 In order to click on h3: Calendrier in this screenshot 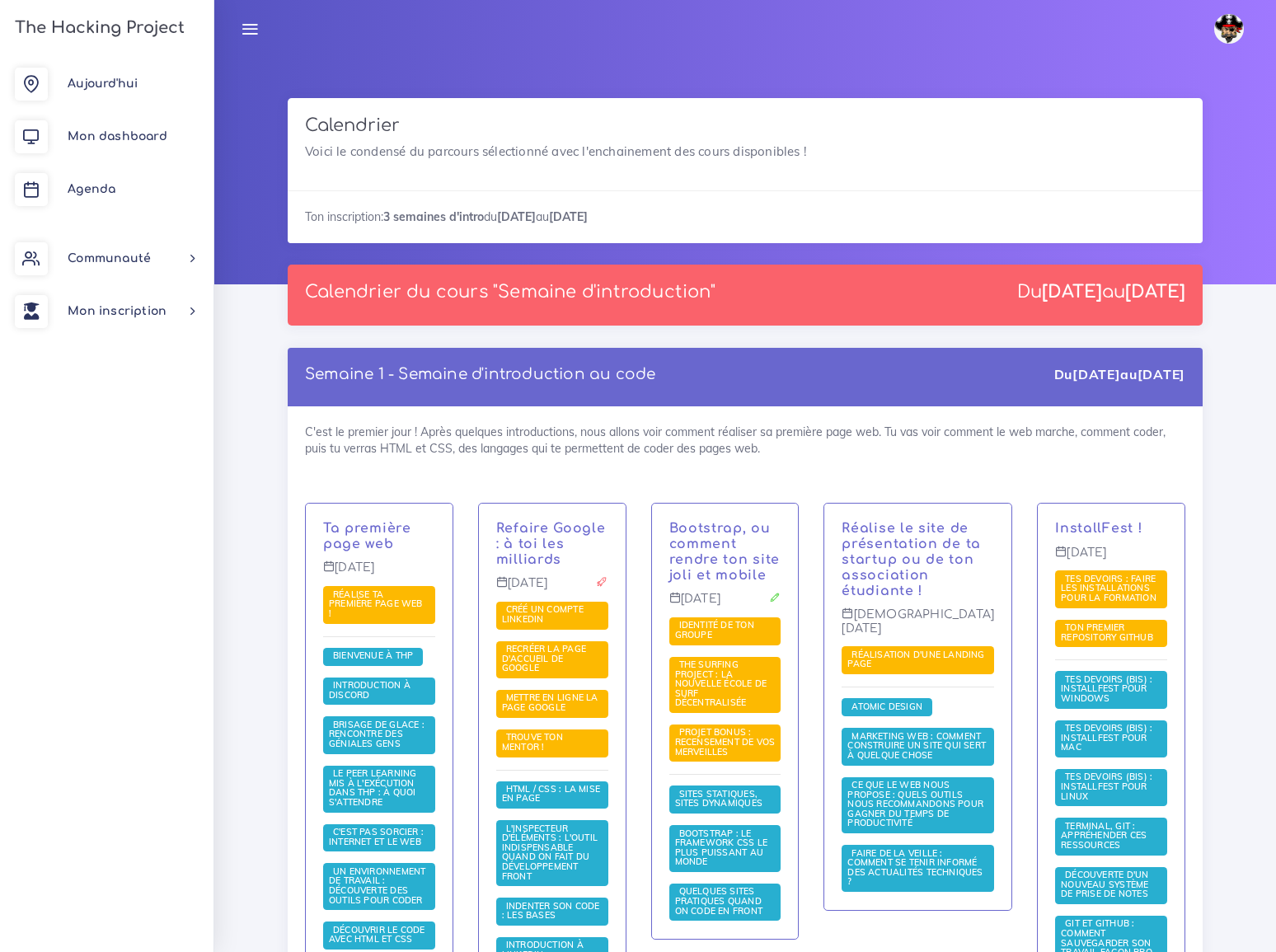, I will do `click(745, 126)`.